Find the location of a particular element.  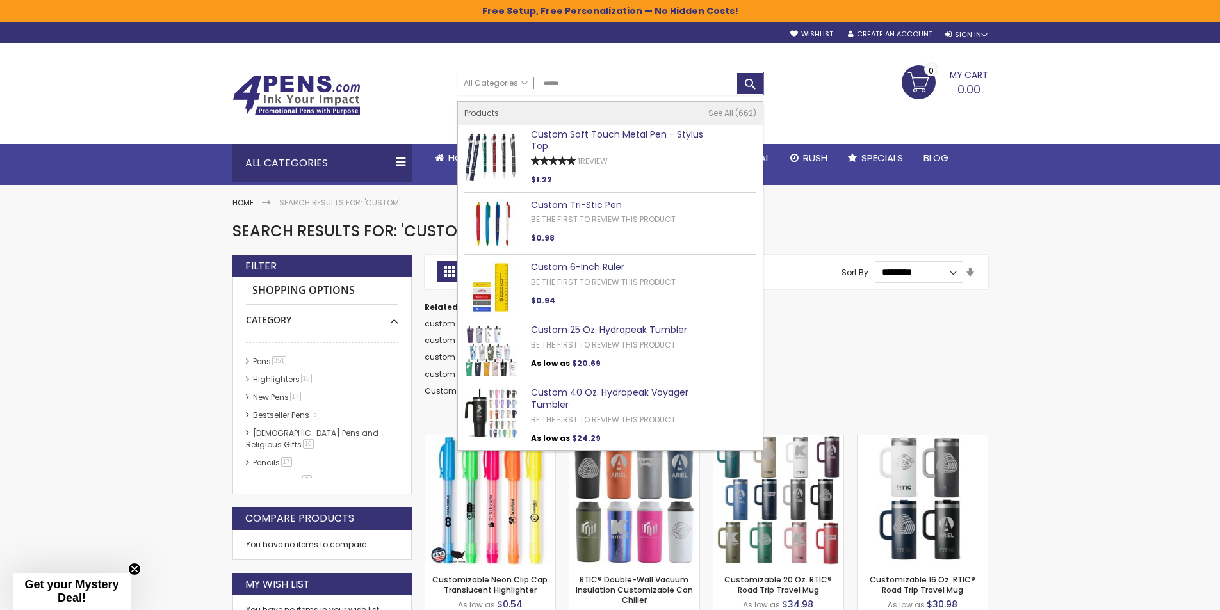

a: RTIC® Double-Wall Vacuum Insulation Customizable Can Chiller is located at coordinates (634, 590).